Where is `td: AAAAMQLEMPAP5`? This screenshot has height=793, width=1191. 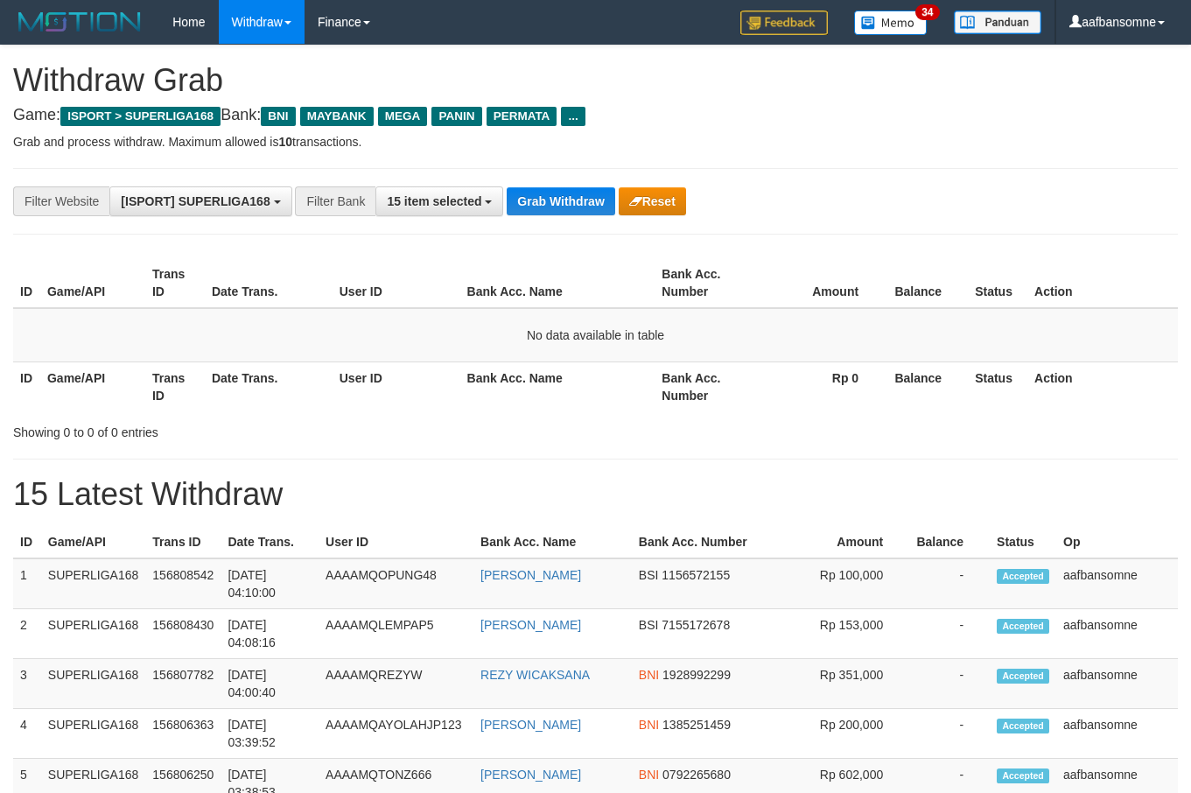 td: AAAAMQLEMPAP5 is located at coordinates (395, 633).